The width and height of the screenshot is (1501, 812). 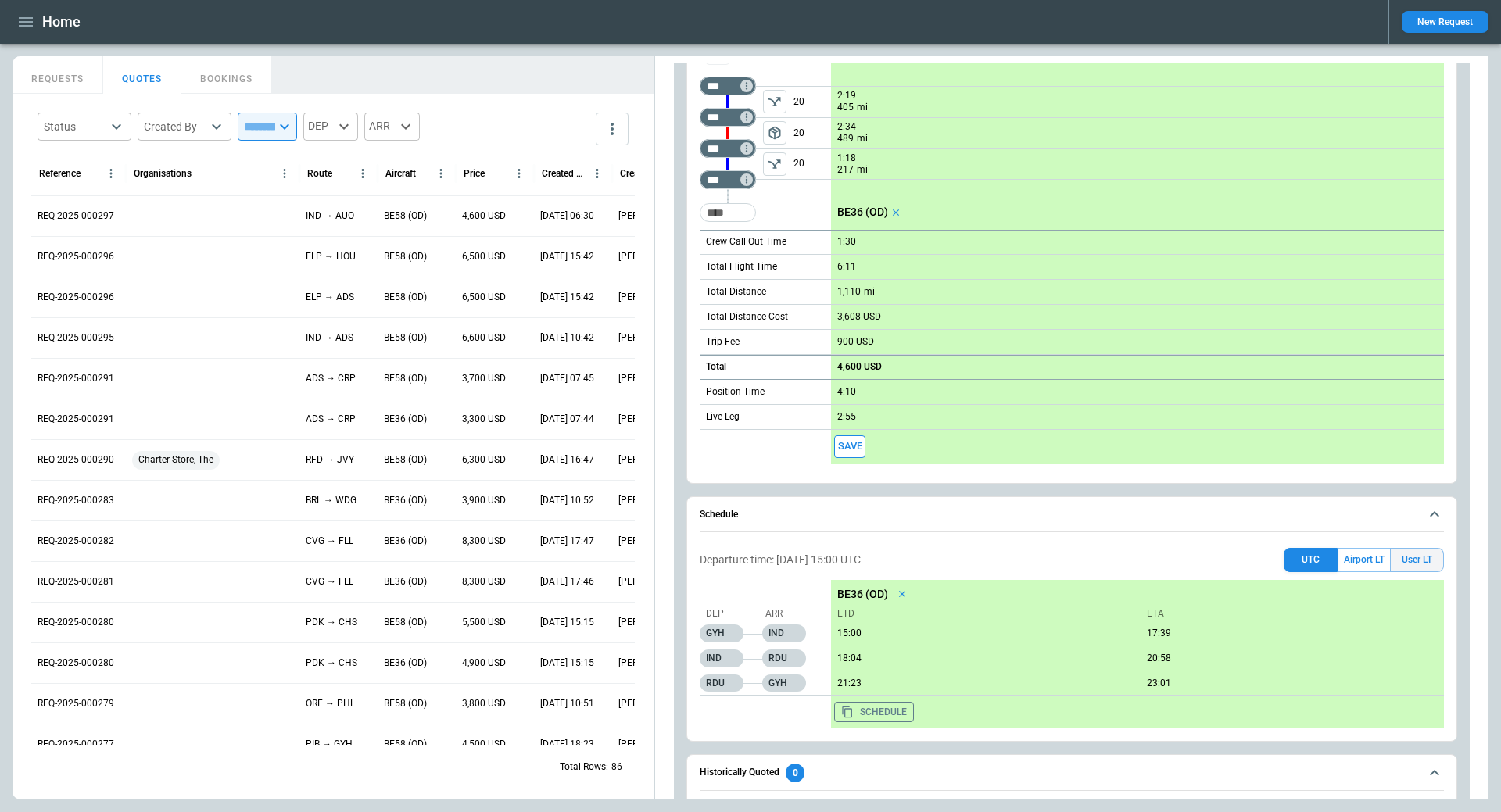 What do you see at coordinates (812, 102) in the screenshot?
I see `p: 20` at bounding box center [812, 102].